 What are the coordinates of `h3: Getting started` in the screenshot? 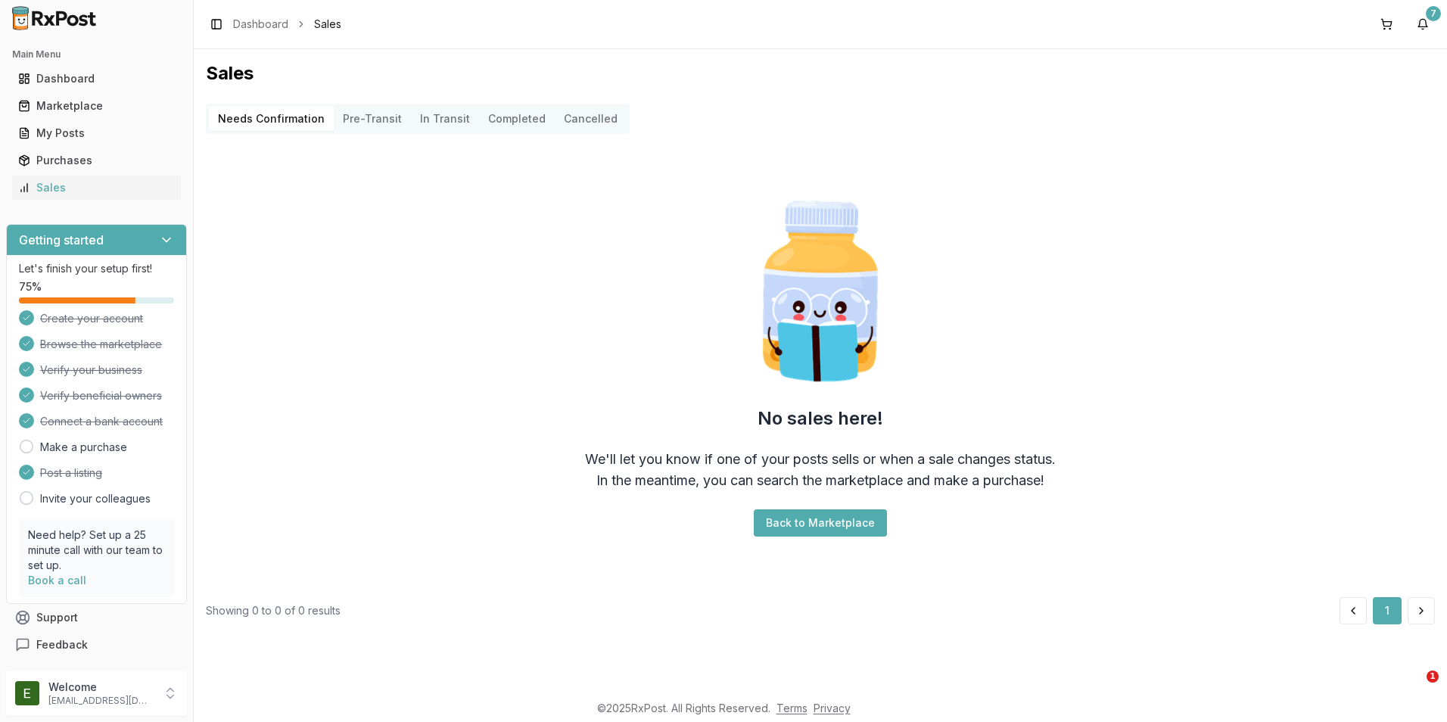 It's located at (61, 240).